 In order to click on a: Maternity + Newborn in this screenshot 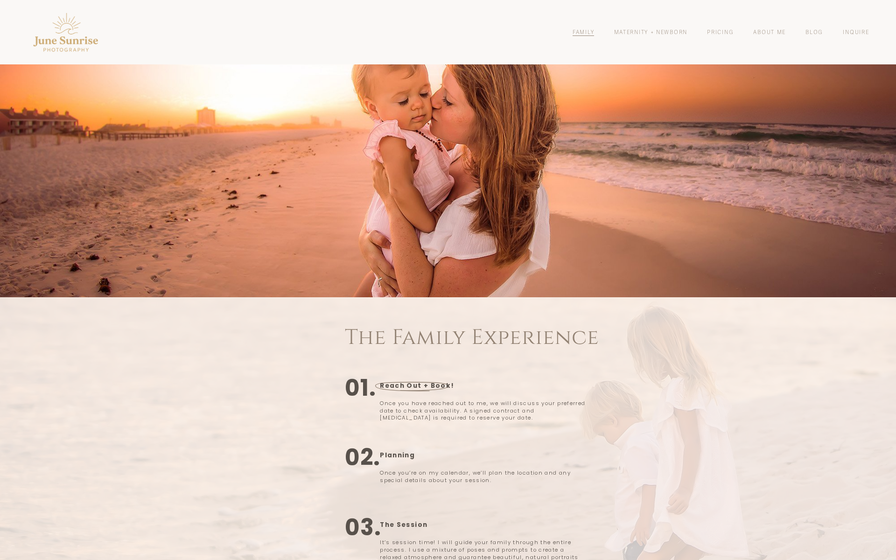, I will do `click(650, 32)`.